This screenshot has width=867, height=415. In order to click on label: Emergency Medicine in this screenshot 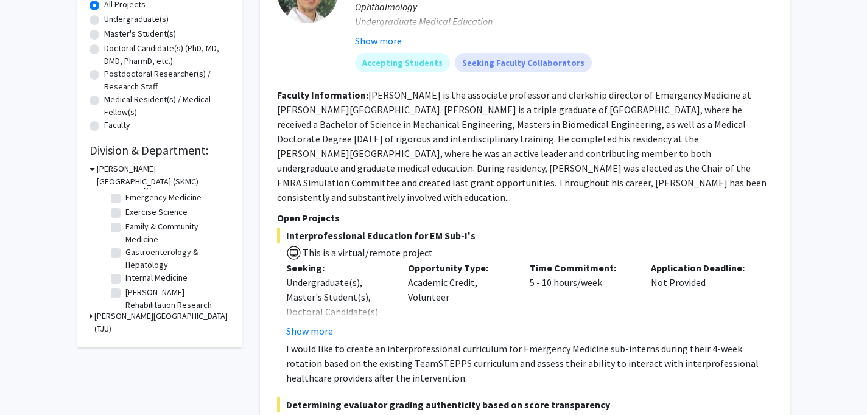, I will do `click(163, 197)`.